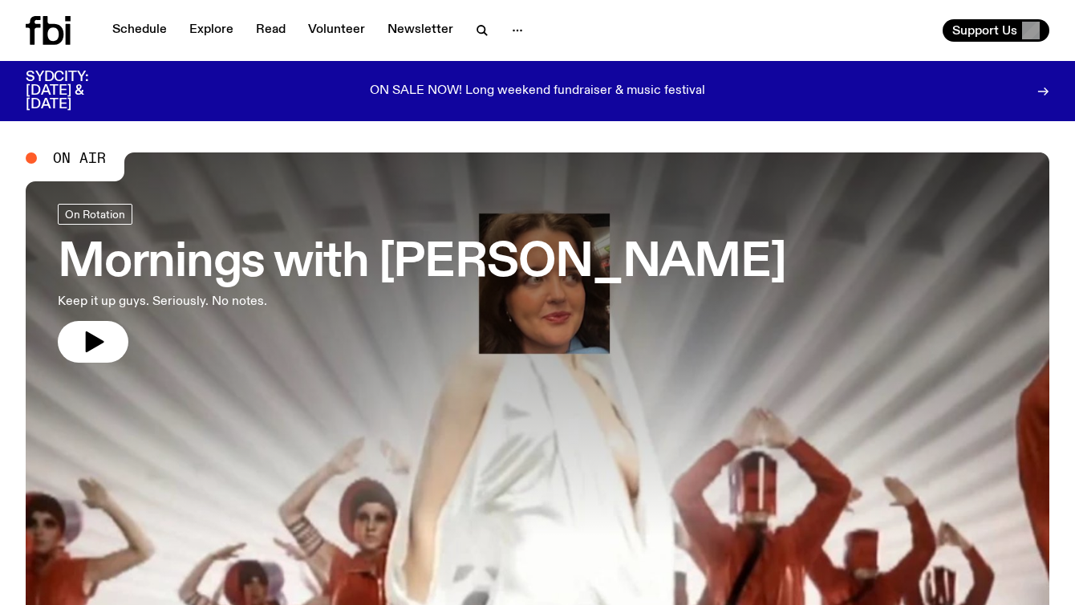  What do you see at coordinates (95, 213) in the screenshot?
I see `span: On Rotation` at bounding box center [95, 213].